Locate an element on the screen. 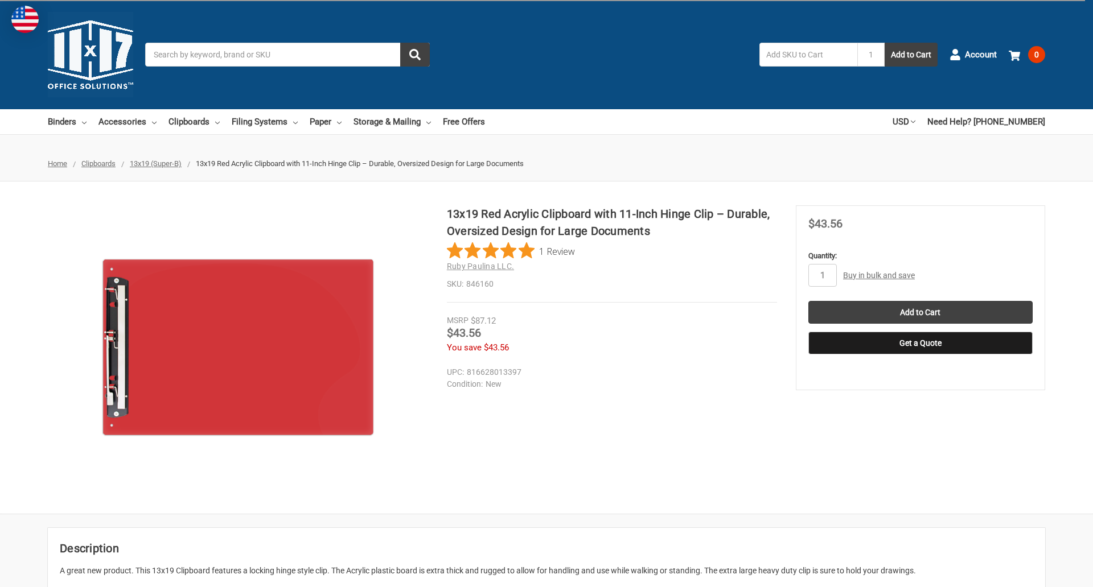 Image resolution: width=1093 pixels, height=587 pixels. img: 13x19 Clipboard Acrylic Panel Featuring an 11" Hinge Clip Red is located at coordinates (238, 348).